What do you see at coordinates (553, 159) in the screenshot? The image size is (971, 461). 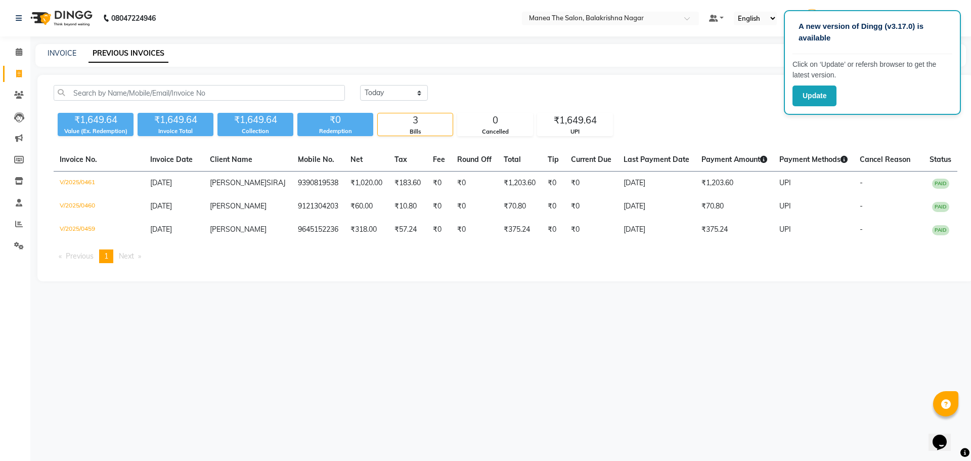 I see `span: Tip` at bounding box center [553, 159].